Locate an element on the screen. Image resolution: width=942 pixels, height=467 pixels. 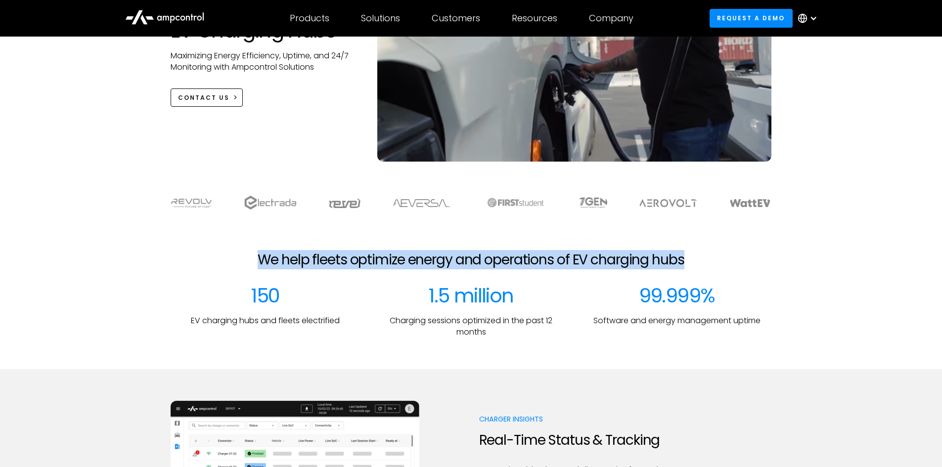
img: electrada logo is located at coordinates (270, 203).